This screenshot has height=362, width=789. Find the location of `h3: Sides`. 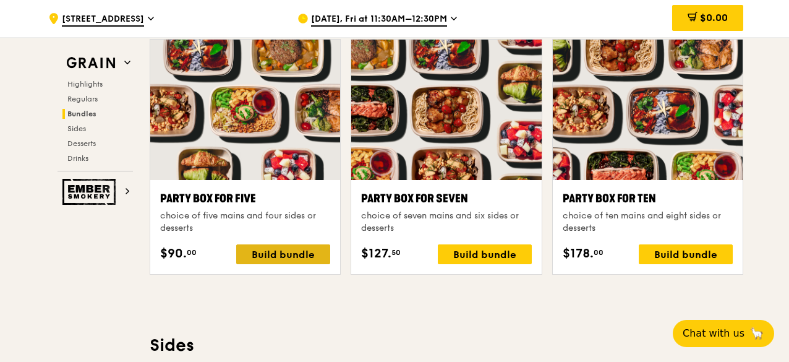

h3: Sides is located at coordinates (447, 345).